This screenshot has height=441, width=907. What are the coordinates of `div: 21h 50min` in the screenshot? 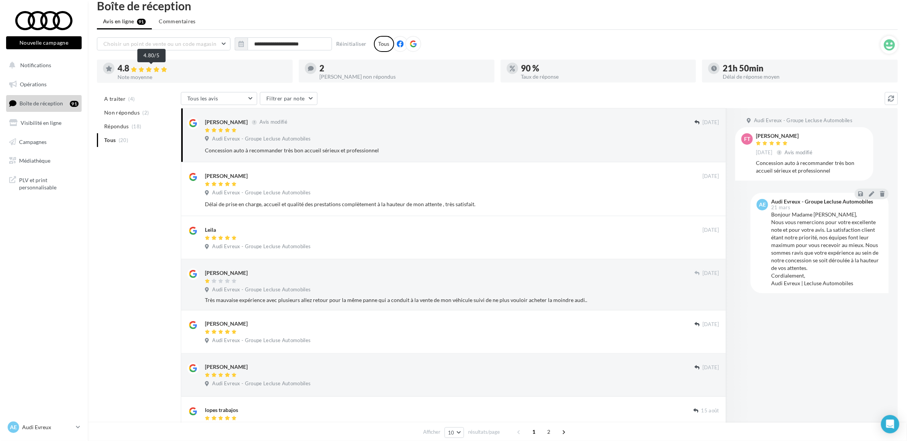 It's located at (807, 68).